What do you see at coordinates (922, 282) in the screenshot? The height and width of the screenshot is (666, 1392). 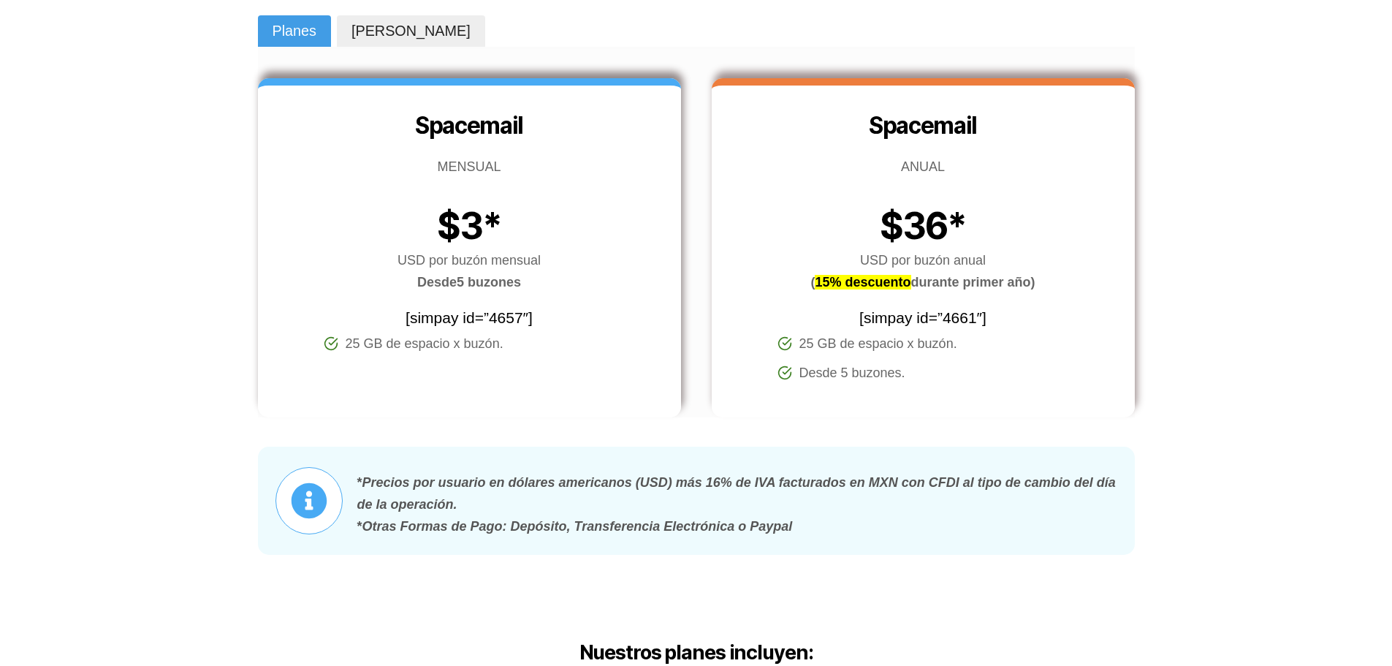 I see `strong: ( durante primer año)` at bounding box center [922, 282].